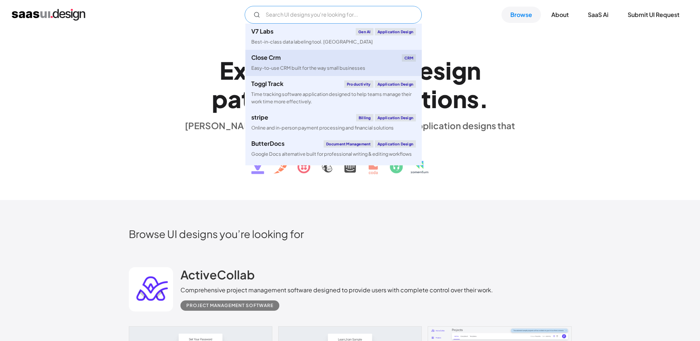  What do you see at coordinates (333, 122) in the screenshot?
I see `a: stripeBillingApplication DesignOnline and in-person payment processing and financial solutions` at bounding box center [333, 122].